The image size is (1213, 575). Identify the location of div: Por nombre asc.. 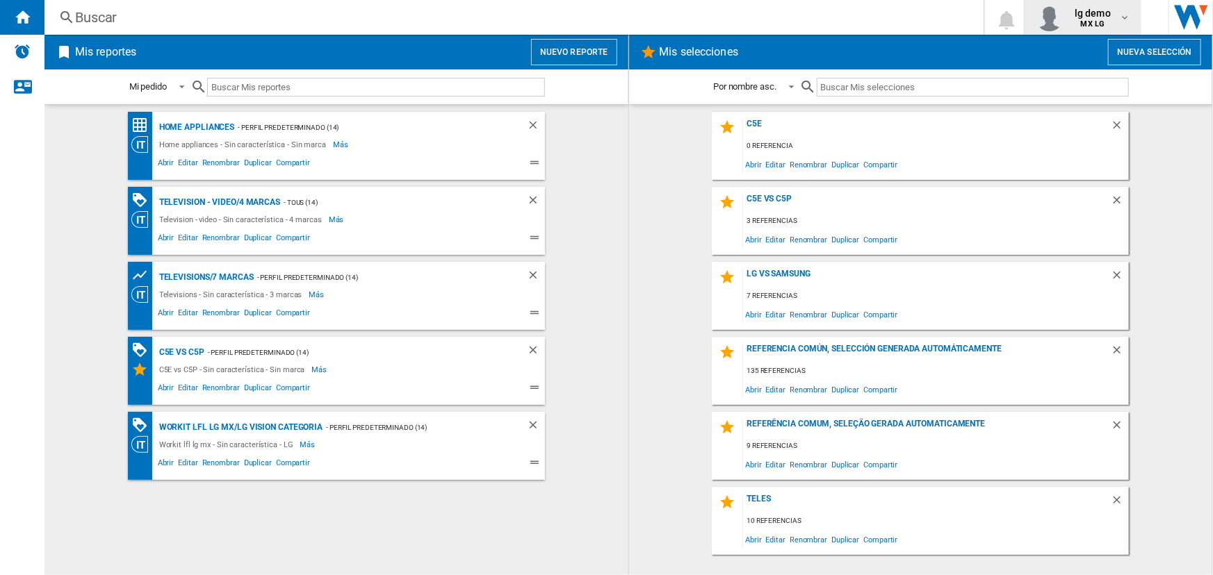
(744, 86).